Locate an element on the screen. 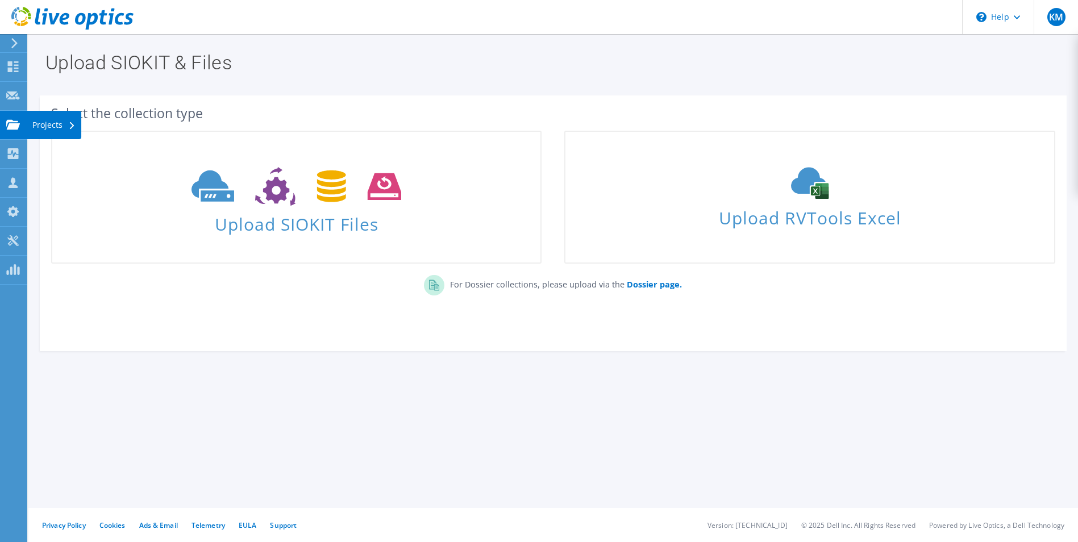  a: Telemetry is located at coordinates (208, 525).